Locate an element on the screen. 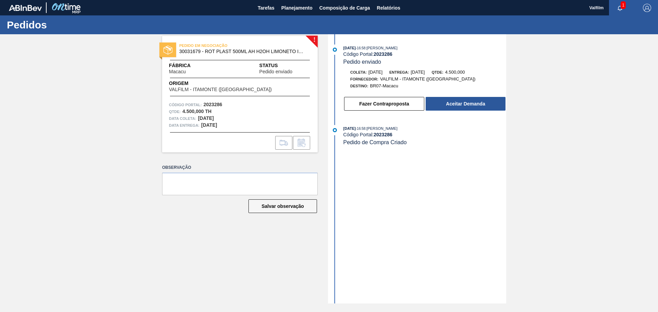 This screenshot has height=312, width=658. span: Data entrega: is located at coordinates (184, 125).